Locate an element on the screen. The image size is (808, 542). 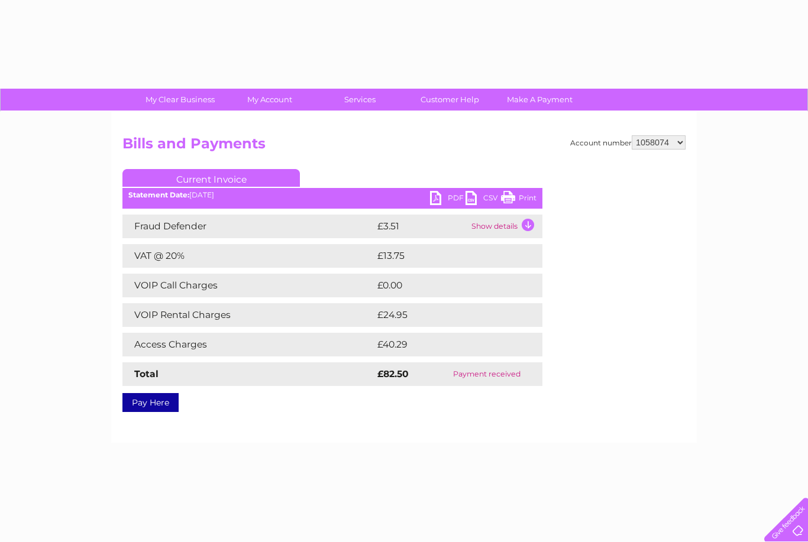
td: £0.00 is located at coordinates (445, 286).